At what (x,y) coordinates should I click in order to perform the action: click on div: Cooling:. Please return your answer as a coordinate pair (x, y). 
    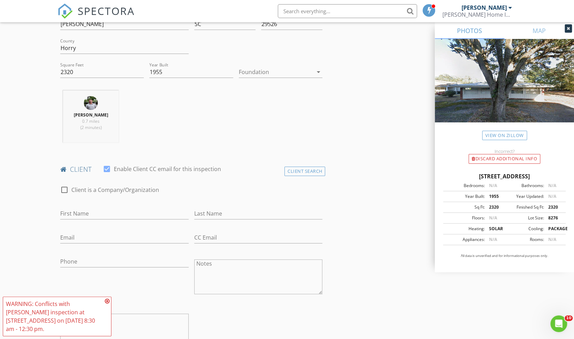
    Looking at the image, I should click on (524, 229).